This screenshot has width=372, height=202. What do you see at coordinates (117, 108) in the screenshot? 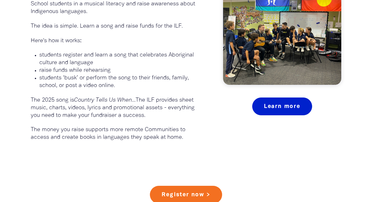
I see `p: The 2025 song is The ILF provides sheet music, charts, videos, lyrics and promotional assets - ev...` at bounding box center [117, 108].